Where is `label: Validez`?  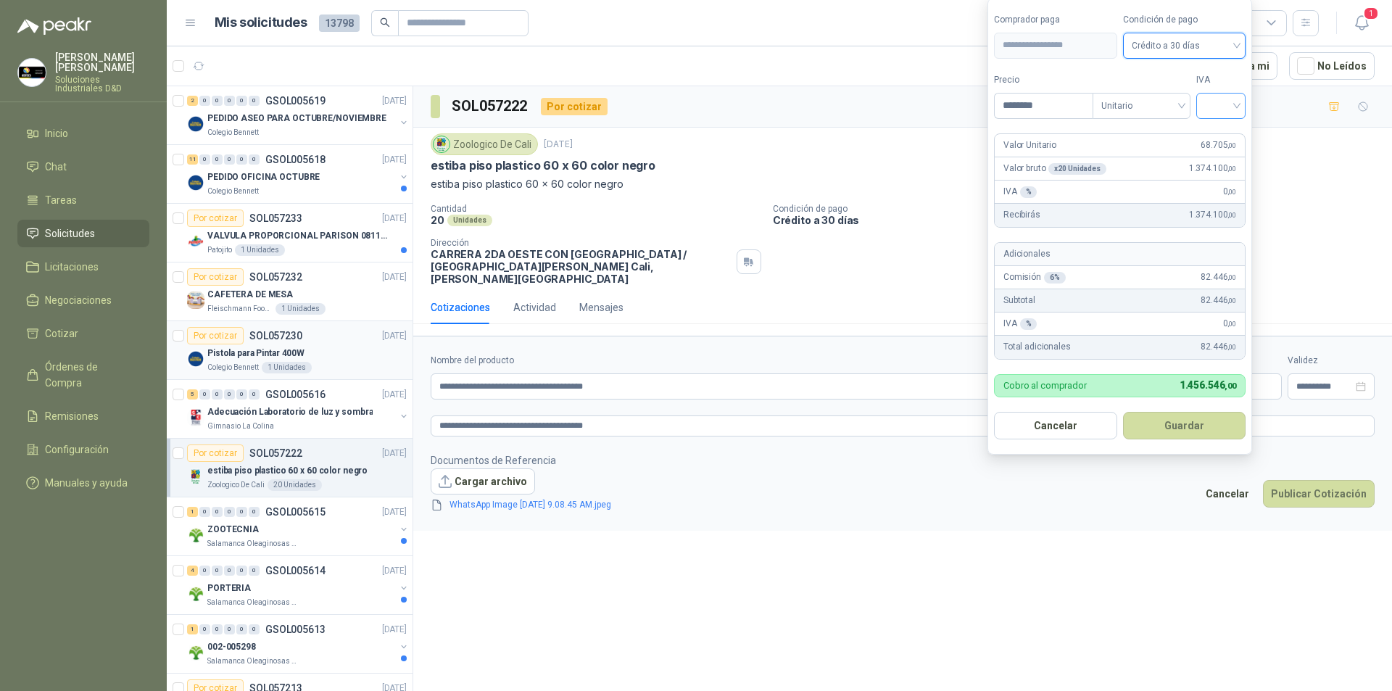 label: Validez is located at coordinates (1331, 360).